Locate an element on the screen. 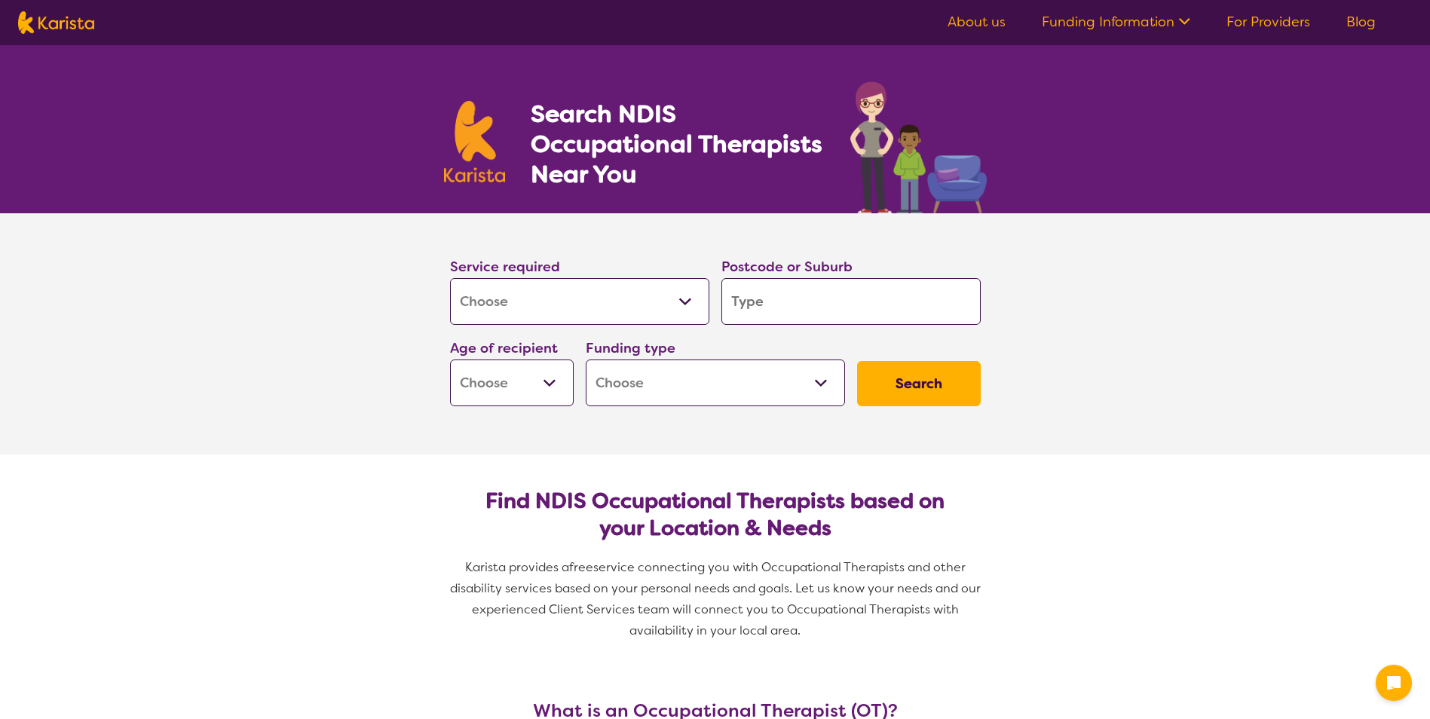 The image size is (1430, 719). button: Search is located at coordinates (919, 384).